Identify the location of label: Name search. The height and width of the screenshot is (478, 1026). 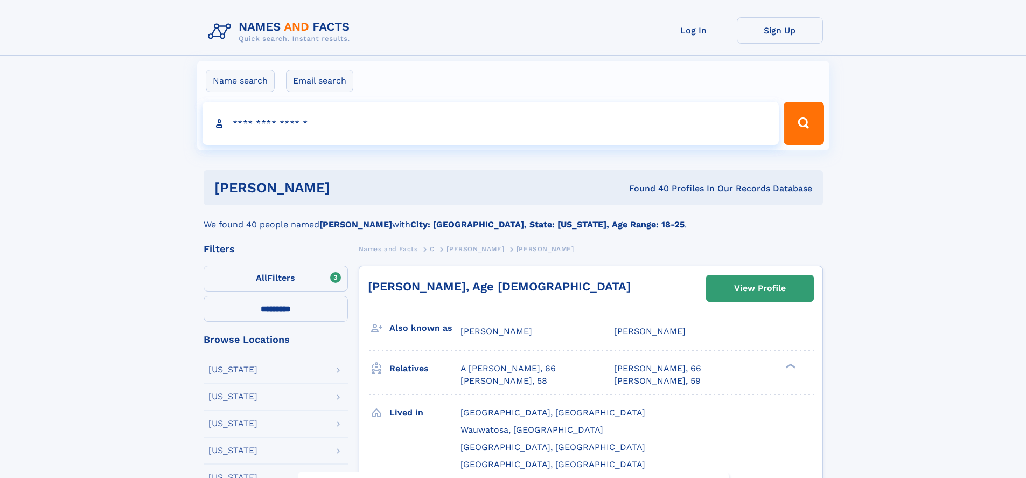
(240, 81).